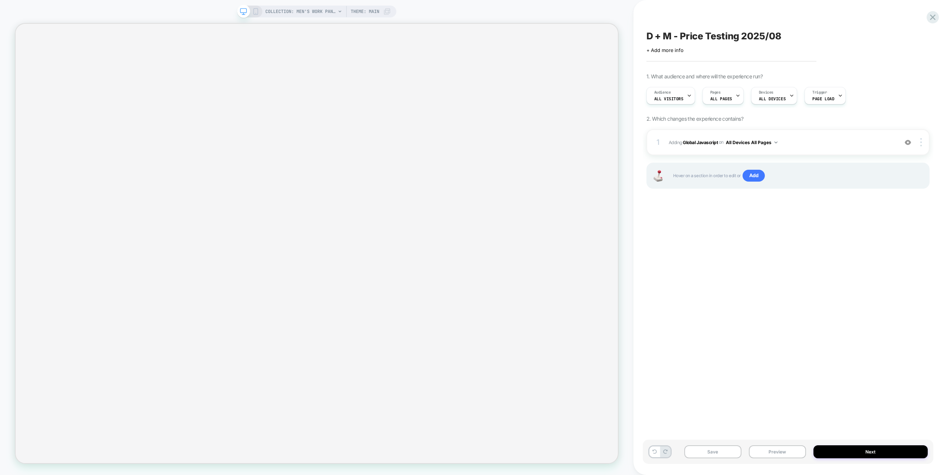 The height and width of the screenshot is (475, 950). What do you see at coordinates (695, 118) in the screenshot?
I see `span: 2. Which changes the experience contains?` at bounding box center [695, 118].